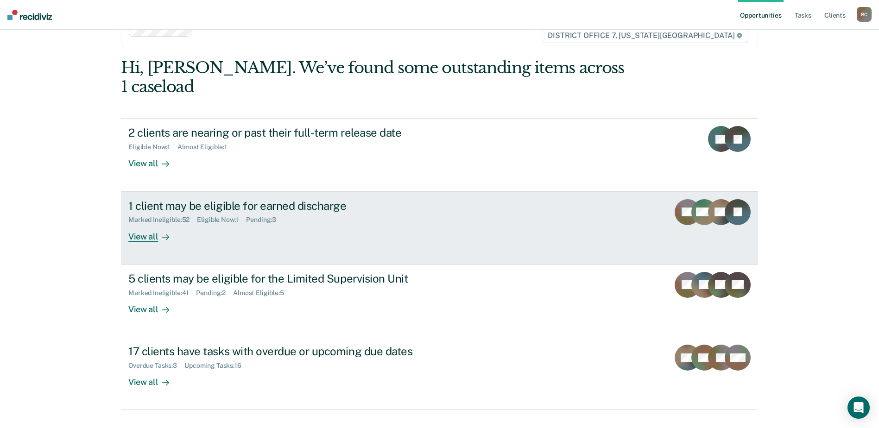 The image size is (879, 428). I want to click on div: Marked Ineligible : 52, so click(163, 220).